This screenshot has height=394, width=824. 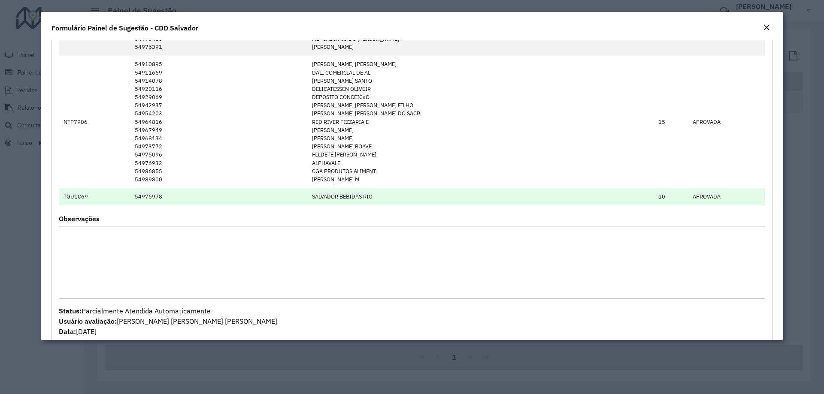 What do you see at coordinates (67, 332) in the screenshot?
I see `strong: Data:` at bounding box center [67, 332].